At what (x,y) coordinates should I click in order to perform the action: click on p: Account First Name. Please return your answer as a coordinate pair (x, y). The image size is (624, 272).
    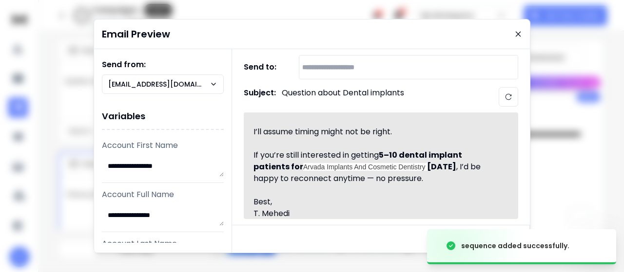
    Looking at the image, I should click on (163, 146).